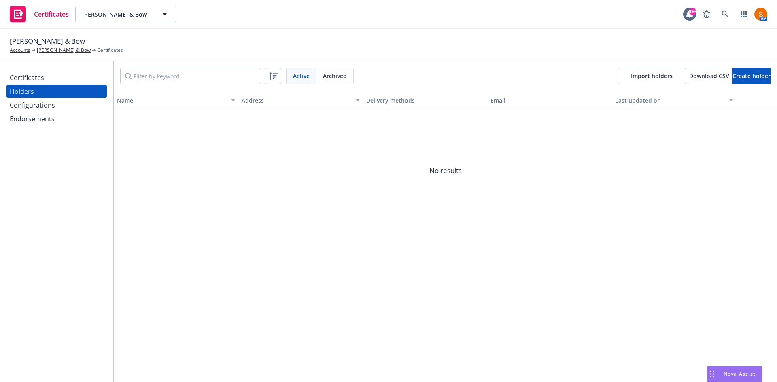  What do you see at coordinates (301, 100) in the screenshot?
I see `button: Address` at bounding box center [301, 100].